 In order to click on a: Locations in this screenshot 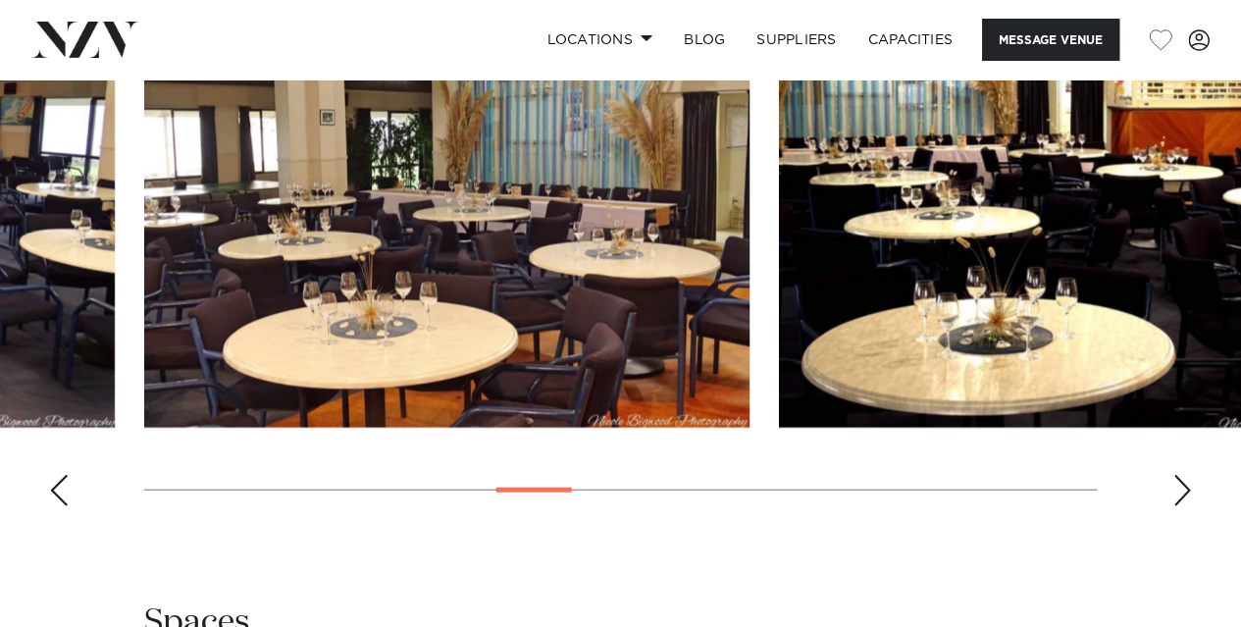, I will do `click(599, 39)`.